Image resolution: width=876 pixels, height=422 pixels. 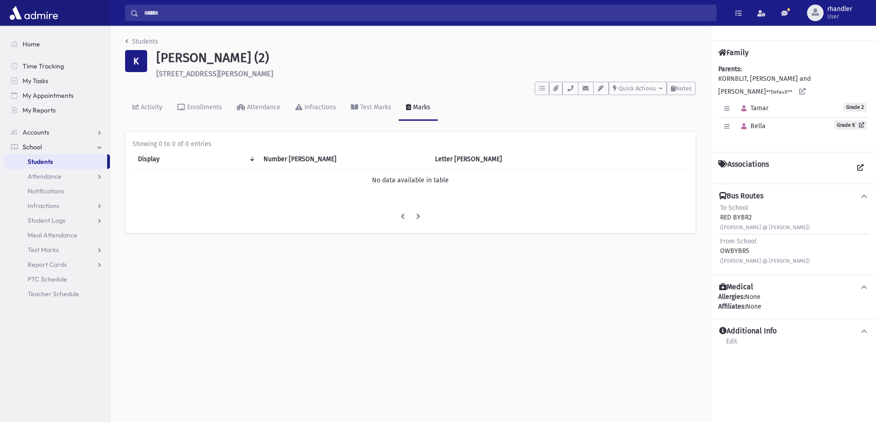 What do you see at coordinates (57, 235) in the screenshot?
I see `a: Meal Attendance` at bounding box center [57, 235].